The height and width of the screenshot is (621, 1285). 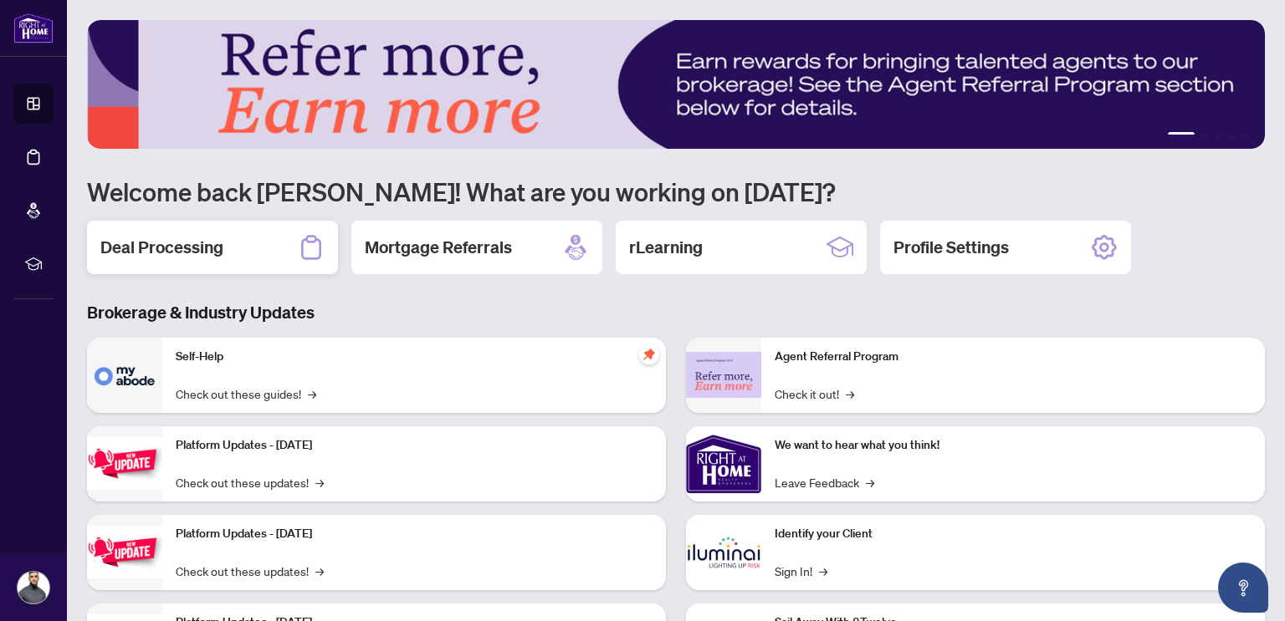 What do you see at coordinates (1218, 136) in the screenshot?
I see `button: 3` at bounding box center [1218, 136].